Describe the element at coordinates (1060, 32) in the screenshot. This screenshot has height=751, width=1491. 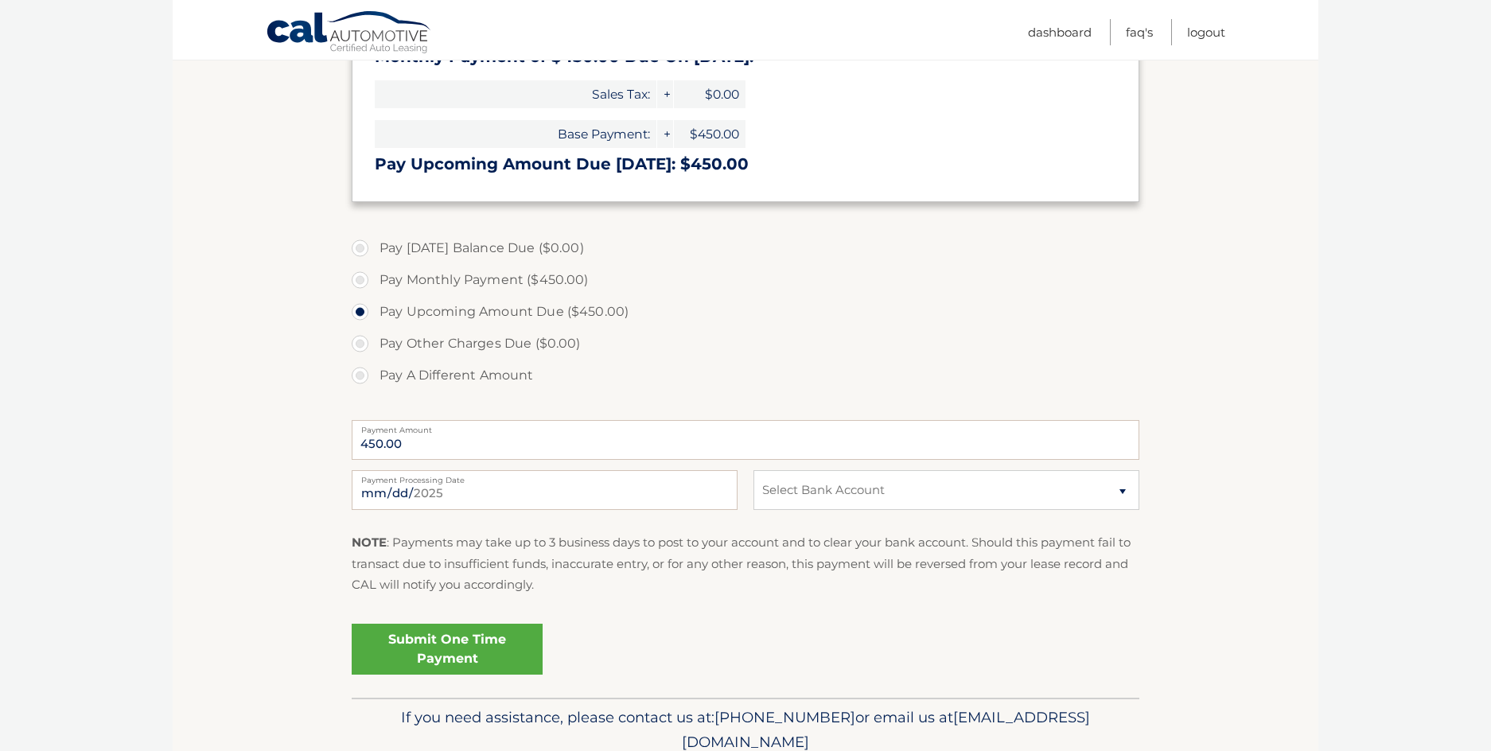
I see `a: Dashboard` at that location.